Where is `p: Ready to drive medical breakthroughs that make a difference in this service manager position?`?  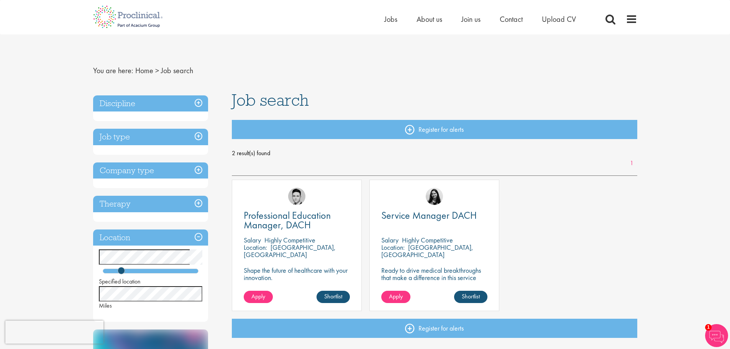
p: Ready to drive medical breakthroughs that make a difference in this service manager position? is located at coordinates (434, 277).